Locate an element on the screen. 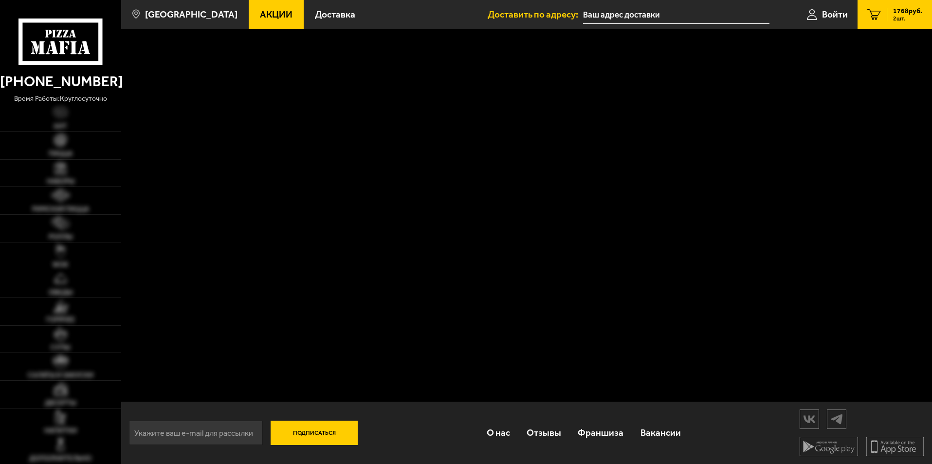 The image size is (932, 464). span: Супы is located at coordinates (60, 347).